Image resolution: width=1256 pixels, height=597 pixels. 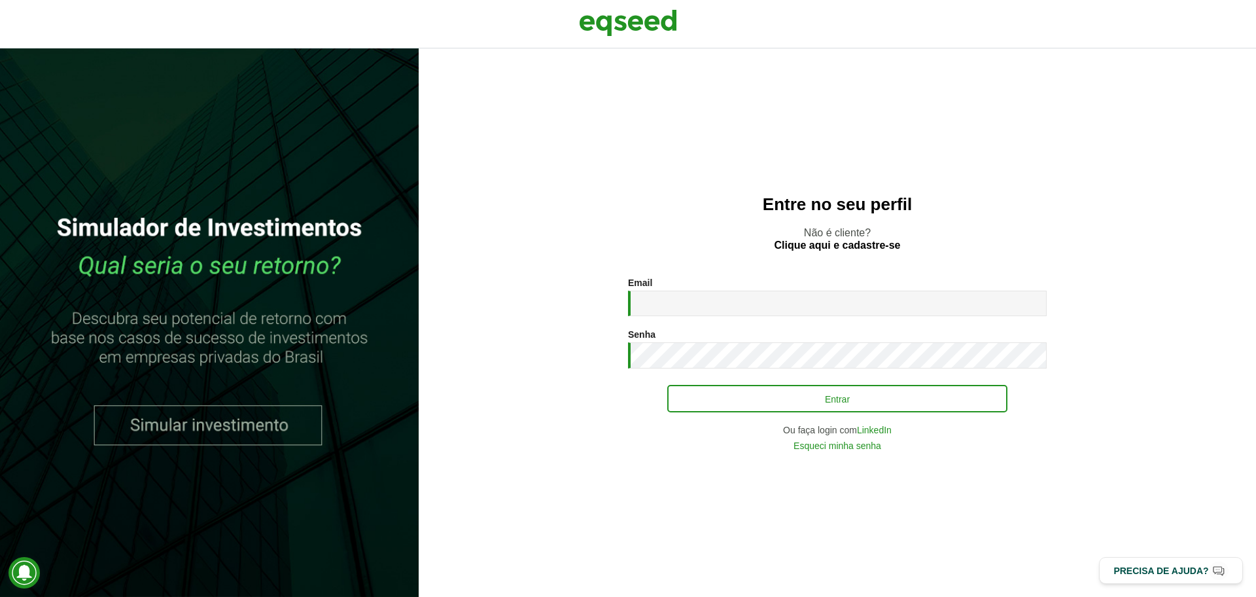 I want to click on img: EqSeed Logo, so click(x=628, y=23).